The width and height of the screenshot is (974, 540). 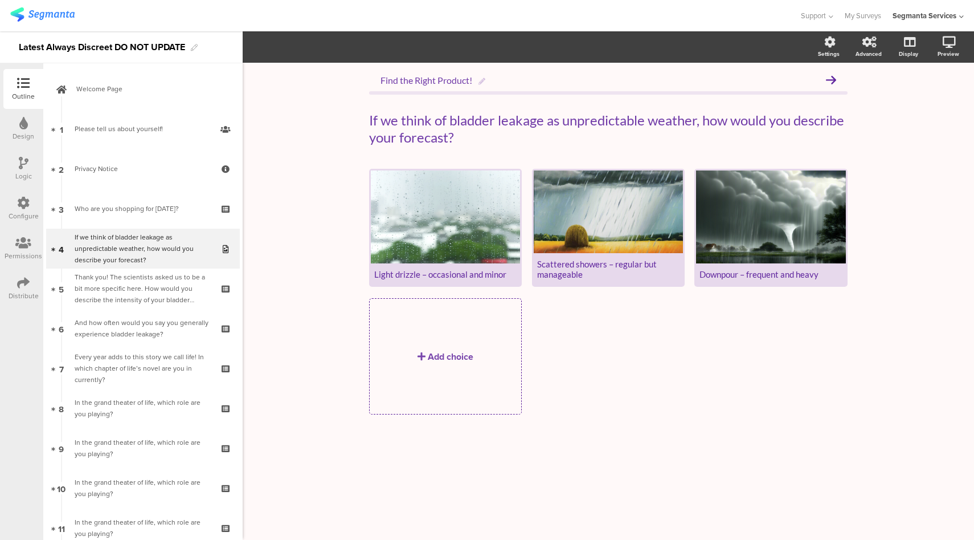 What do you see at coordinates (609, 129) in the screenshot?
I see `p: If we think of bladder leakage as unpredictable weather, how would you describe your forecast?` at bounding box center [609, 129].